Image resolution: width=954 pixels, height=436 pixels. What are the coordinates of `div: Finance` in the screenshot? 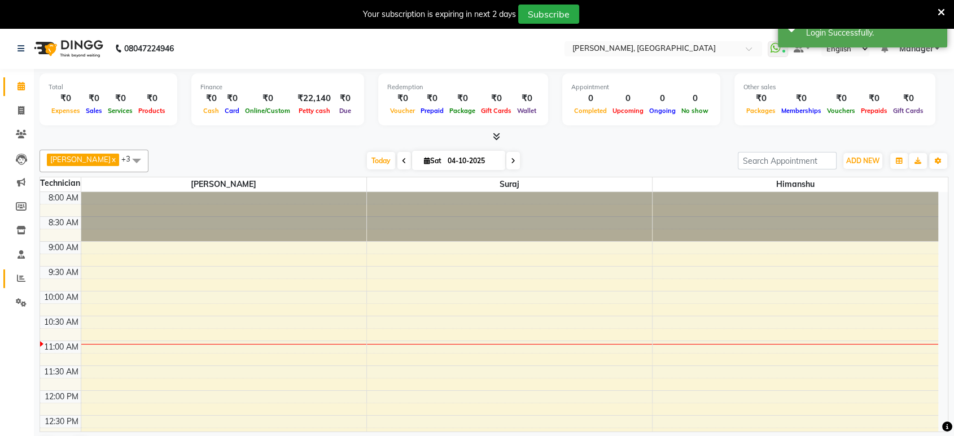 It's located at (278, 87).